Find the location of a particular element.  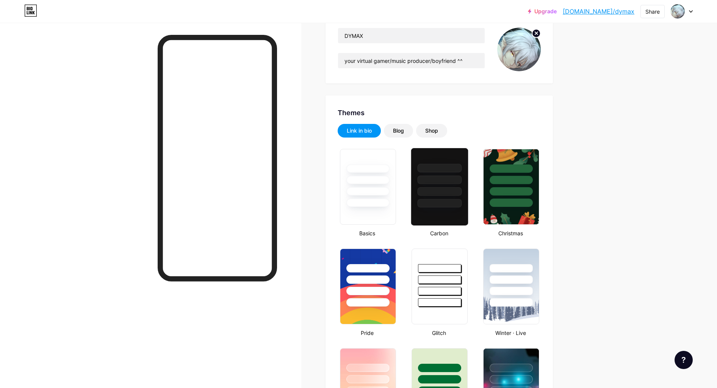

div: Glitch is located at coordinates (439, 333).